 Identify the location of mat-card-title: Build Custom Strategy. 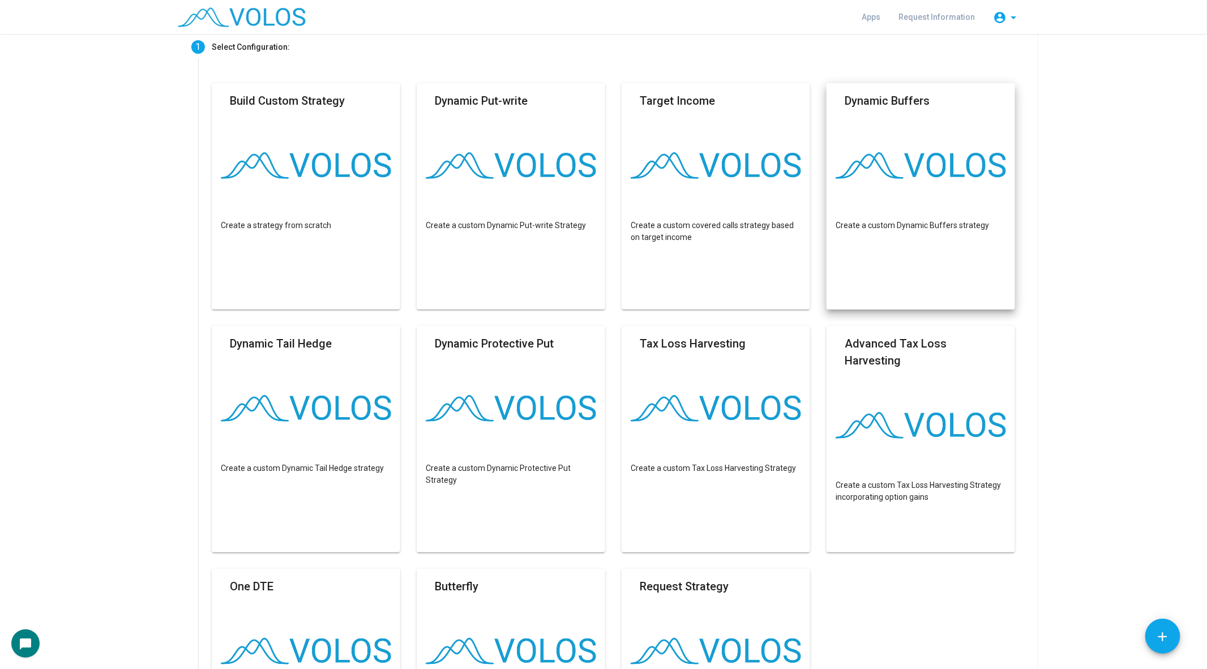
(287, 101).